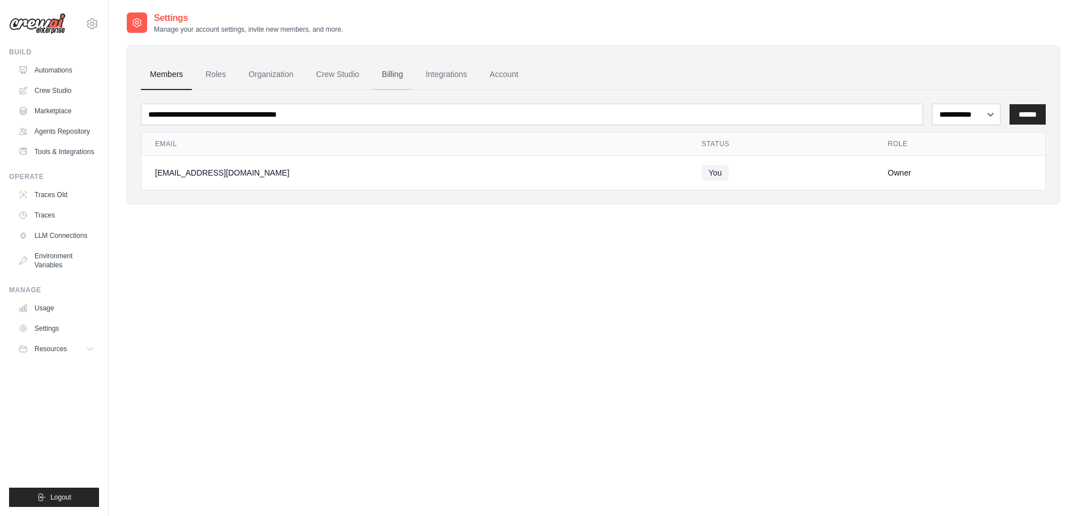  What do you see at coordinates (504, 75) in the screenshot?
I see `a: Account` at bounding box center [504, 75].